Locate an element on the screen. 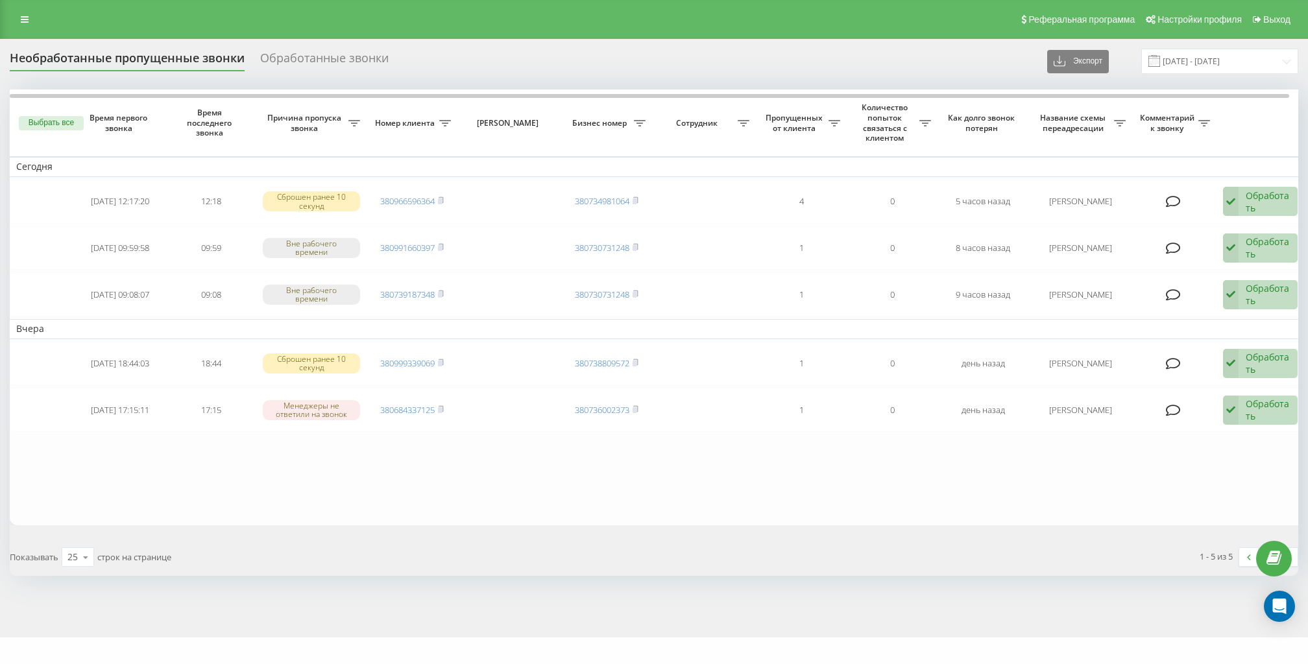  span: Настройки профиля is located at coordinates (1199, 19).